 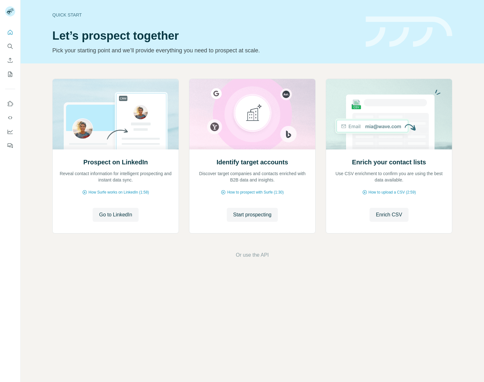 What do you see at coordinates (115, 162) in the screenshot?
I see `h2: Prospect on LinkedIn` at bounding box center [115, 162].